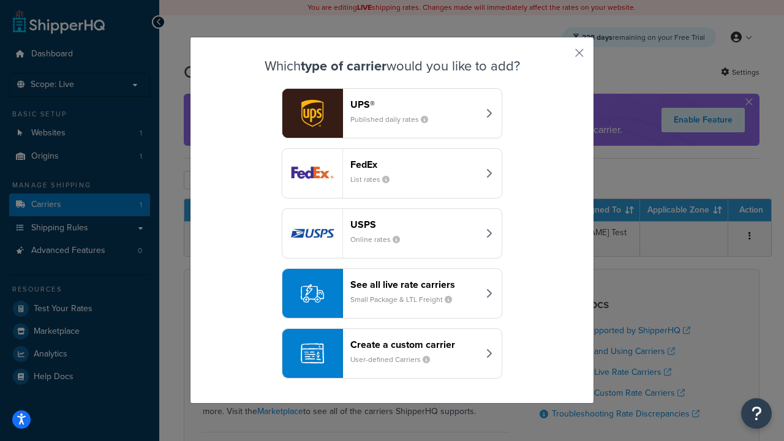 The image size is (784, 441). I want to click on button: fedEx logoFedExList rates, so click(392, 173).